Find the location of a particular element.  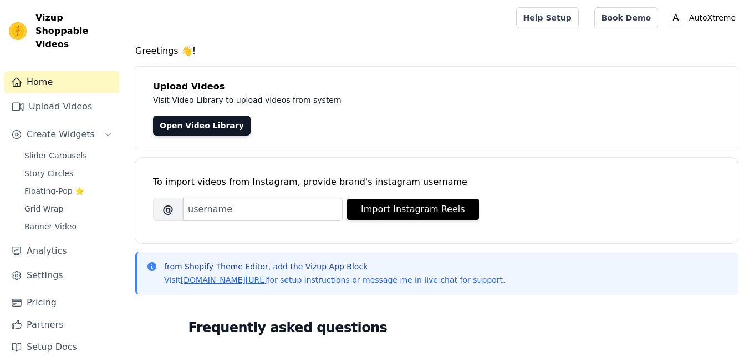

button: A AutoXtreme is located at coordinates (704, 18).